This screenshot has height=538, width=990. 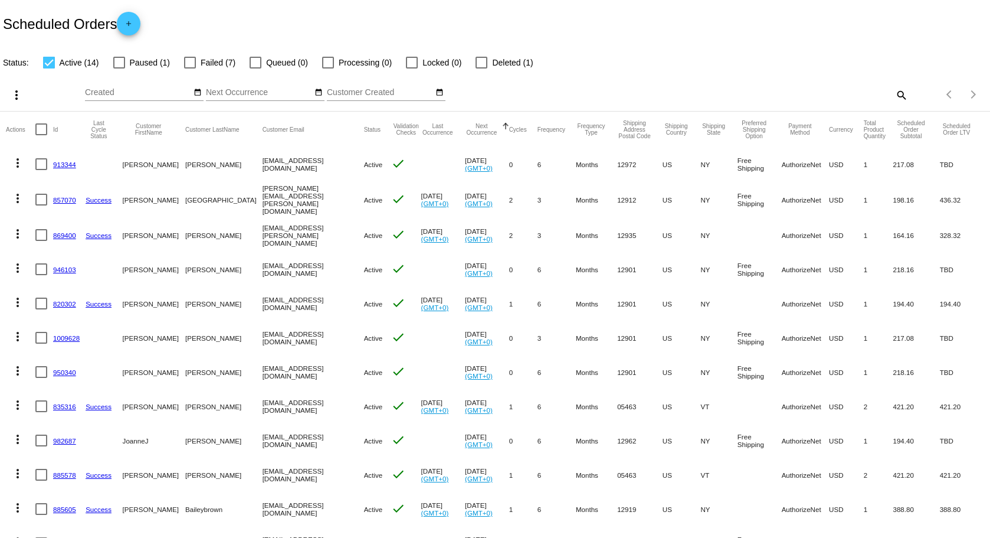 What do you see at coordinates (640, 509) in the screenshot?
I see `mat-cell: 12919` at bounding box center [640, 509].